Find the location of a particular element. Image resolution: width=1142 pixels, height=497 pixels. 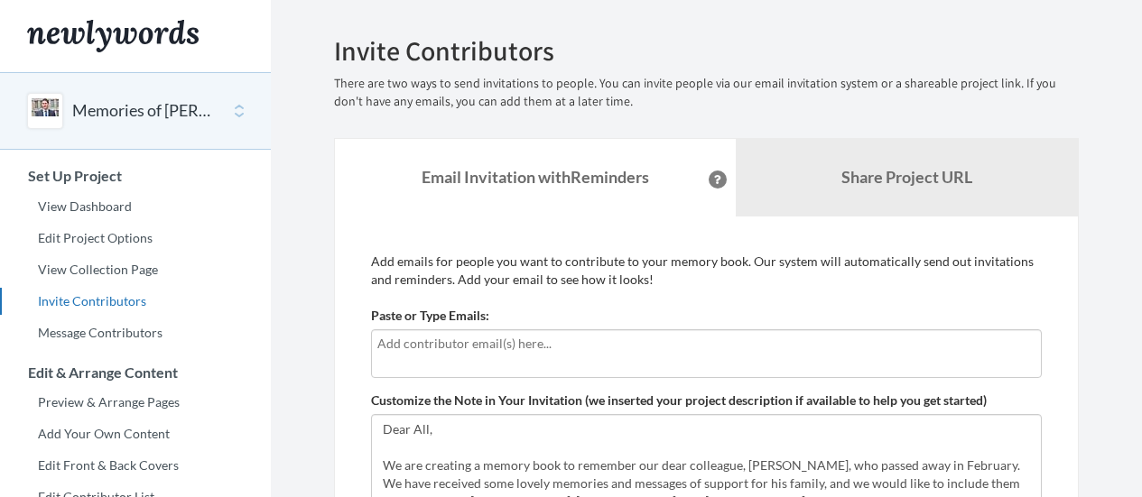

b: Share Project URL is located at coordinates (906, 177).